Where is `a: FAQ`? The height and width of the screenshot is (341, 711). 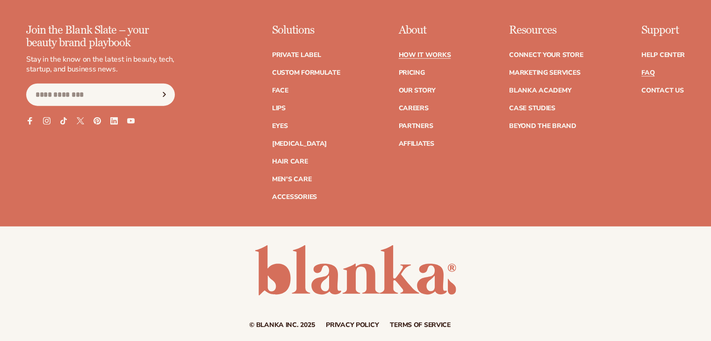
a: FAQ is located at coordinates (648, 73).